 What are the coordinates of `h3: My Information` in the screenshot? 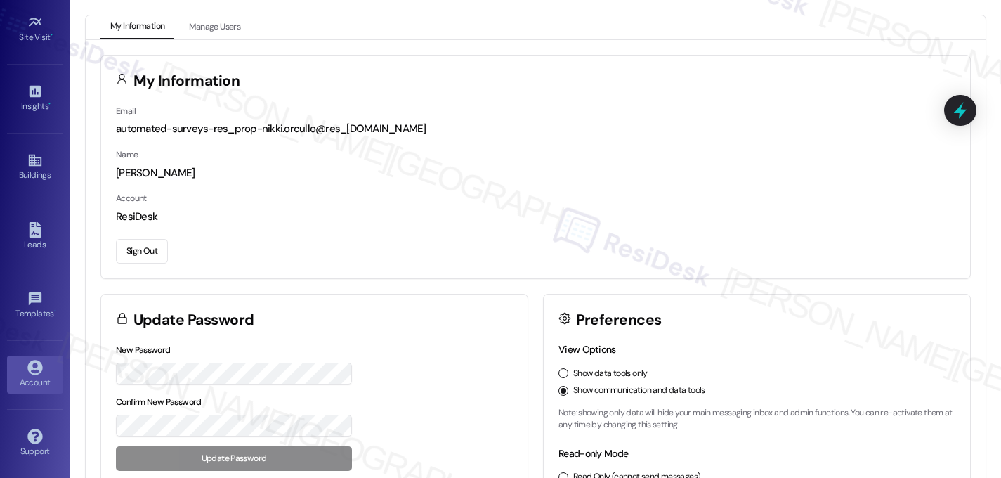 It's located at (187, 81).